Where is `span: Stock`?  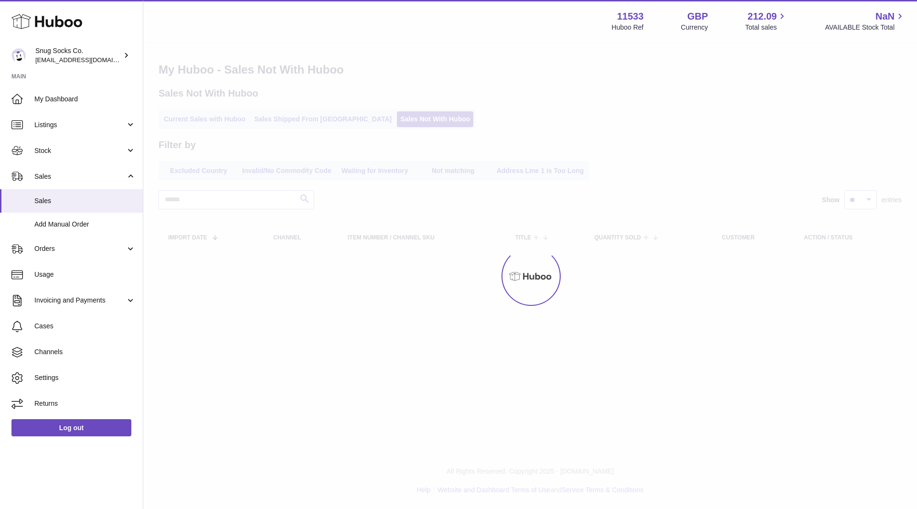 span: Stock is located at coordinates (80, 150).